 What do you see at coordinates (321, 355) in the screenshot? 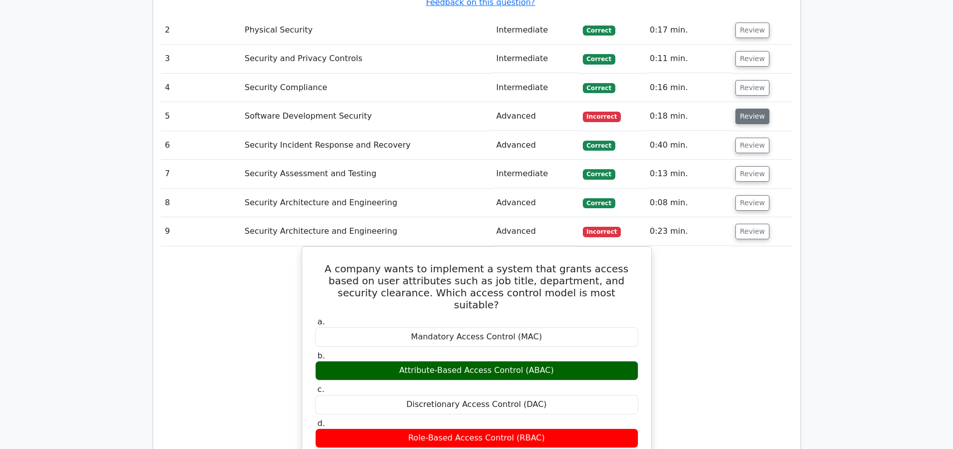
I see `span: b.` at bounding box center [321, 355].